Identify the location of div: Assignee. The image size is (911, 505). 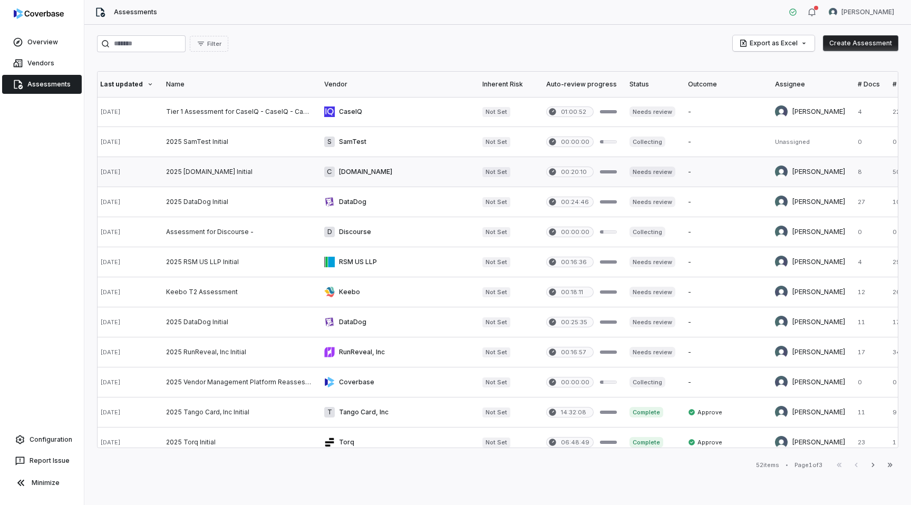
(809, 84).